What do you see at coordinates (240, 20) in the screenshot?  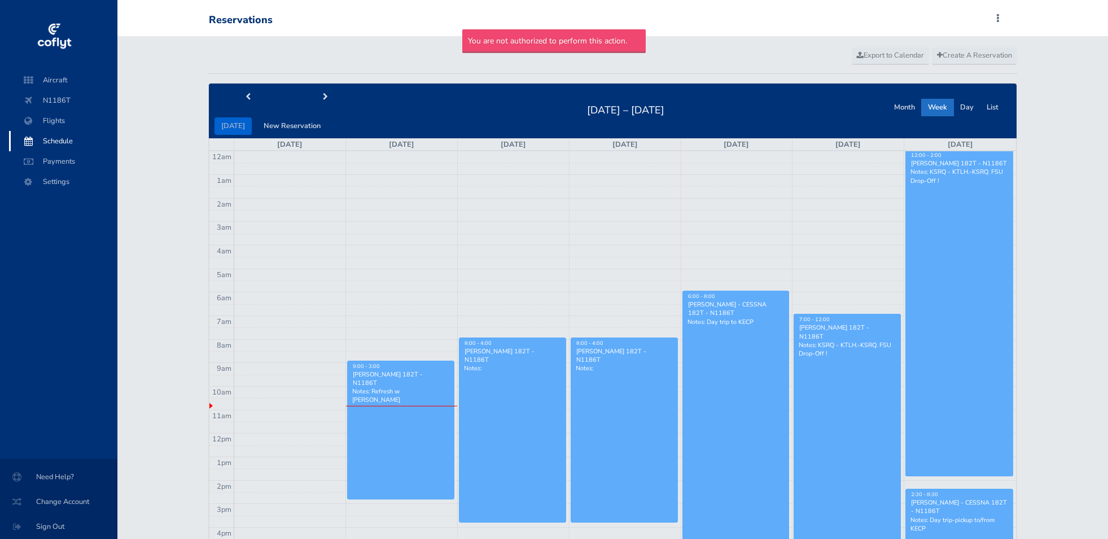 I see `div: Reservations` at bounding box center [240, 20].